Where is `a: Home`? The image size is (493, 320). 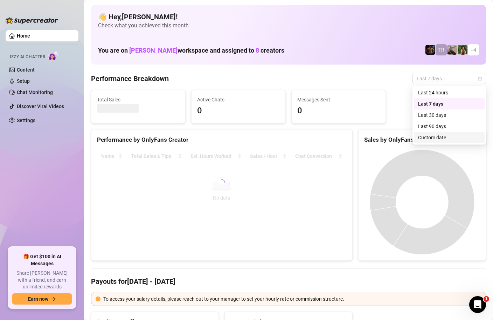 a: Home is located at coordinates (23, 36).